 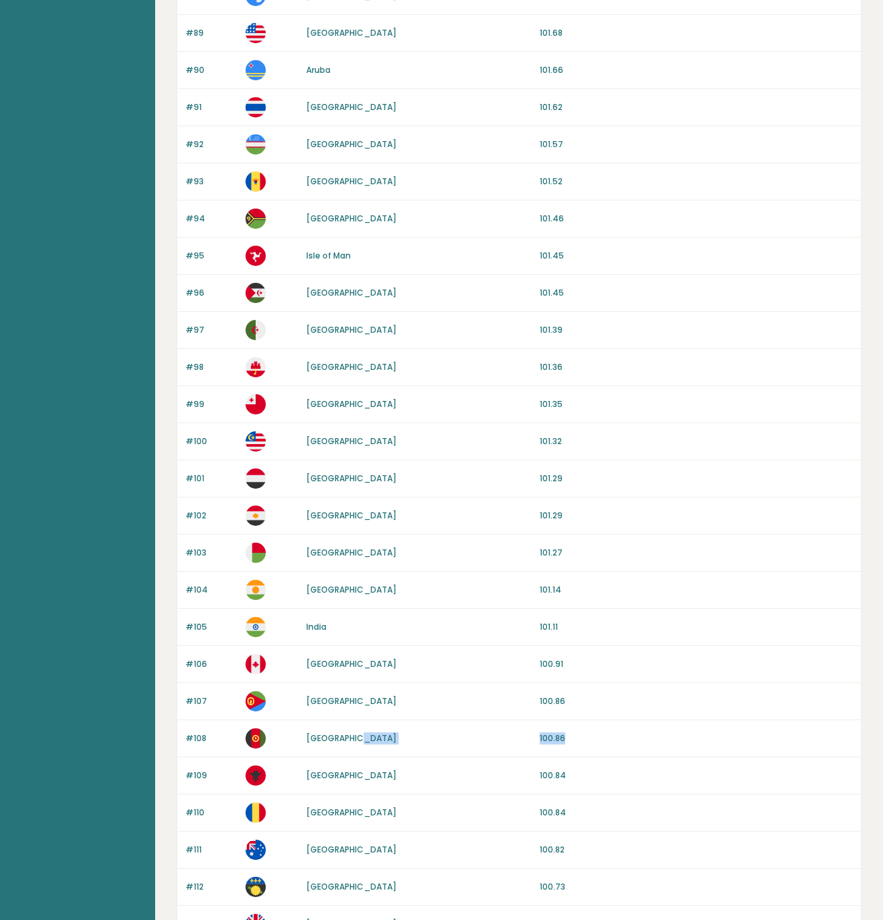 I want to click on p: 101.14, so click(x=696, y=590).